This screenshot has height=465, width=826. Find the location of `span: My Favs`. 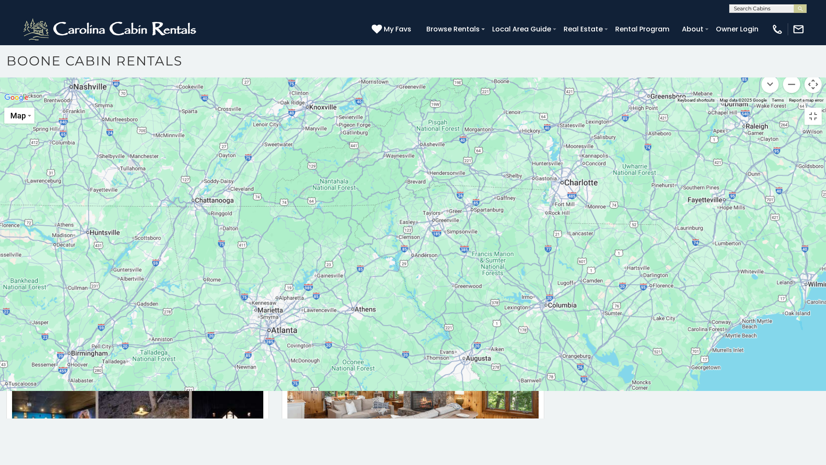

span: My Favs is located at coordinates (398, 29).